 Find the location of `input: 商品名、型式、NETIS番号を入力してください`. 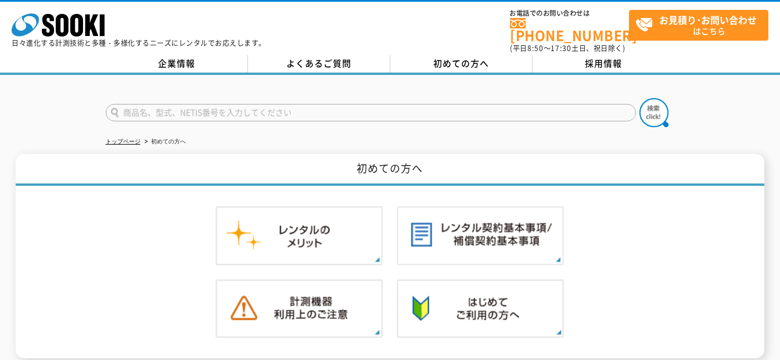

input: 商品名、型式、NETIS番号を入力してください is located at coordinates (371, 113).